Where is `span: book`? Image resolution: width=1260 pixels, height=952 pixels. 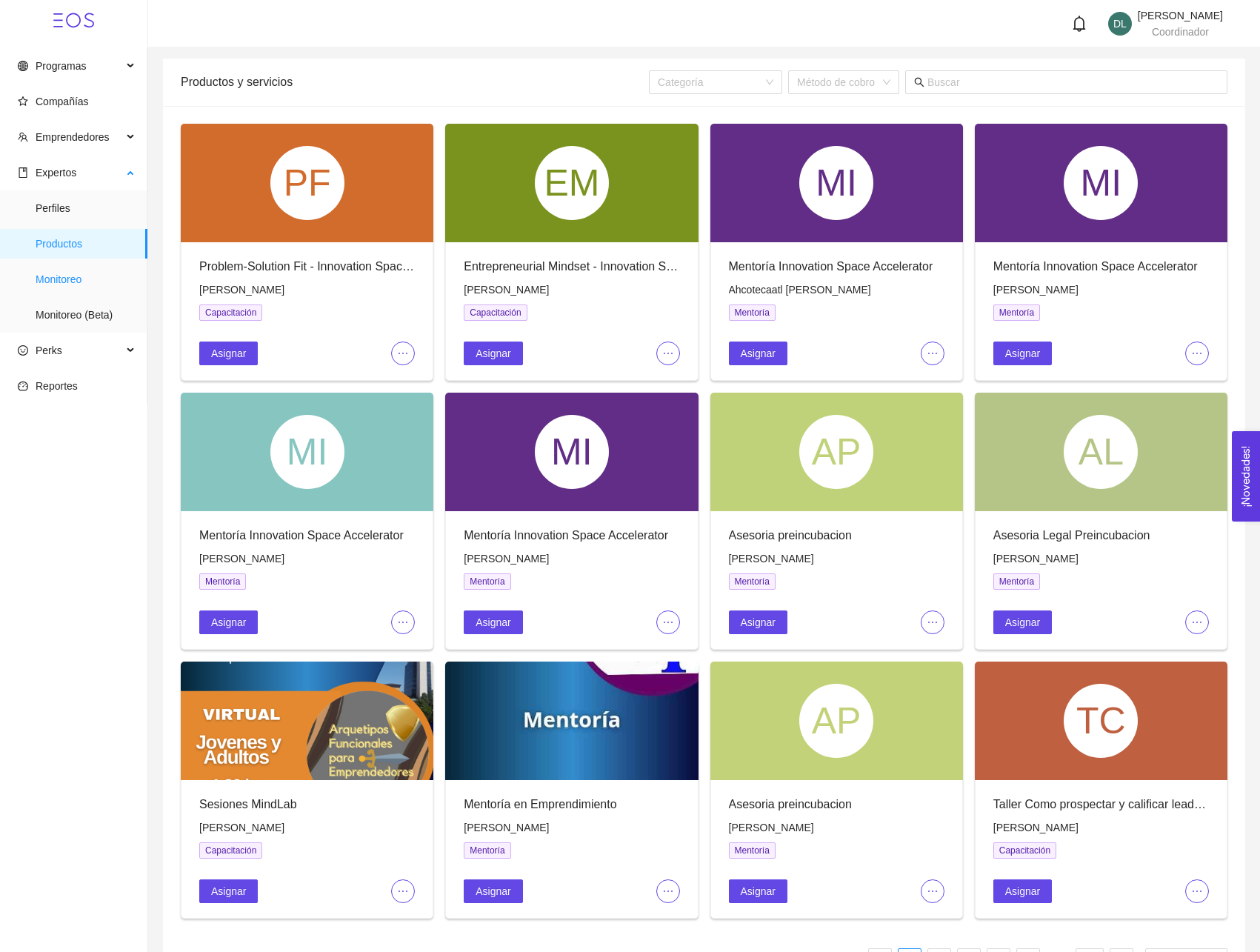 span: book is located at coordinates (23, 172).